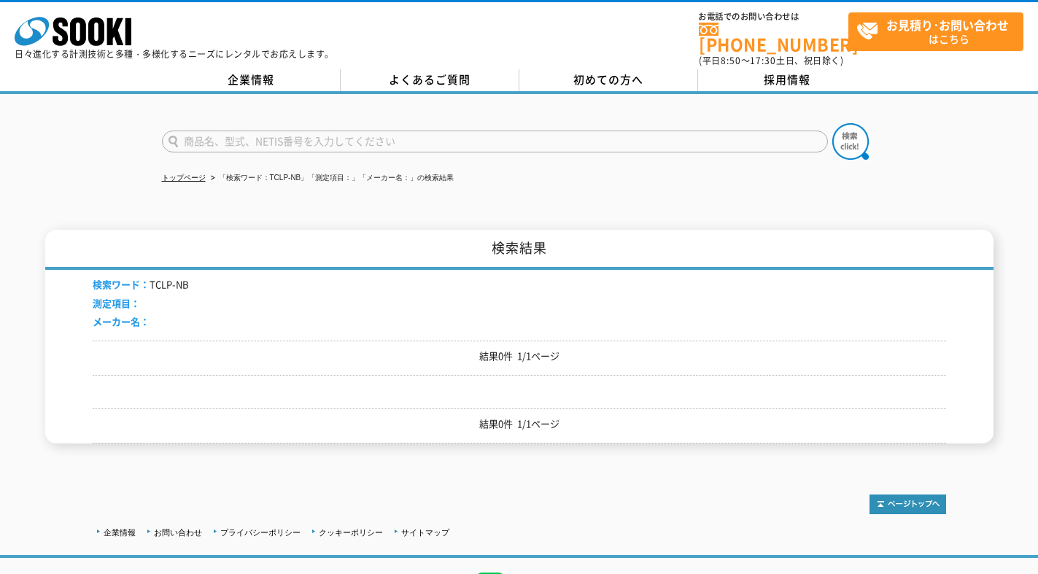  I want to click on a: 初めての方へ, so click(608, 80).